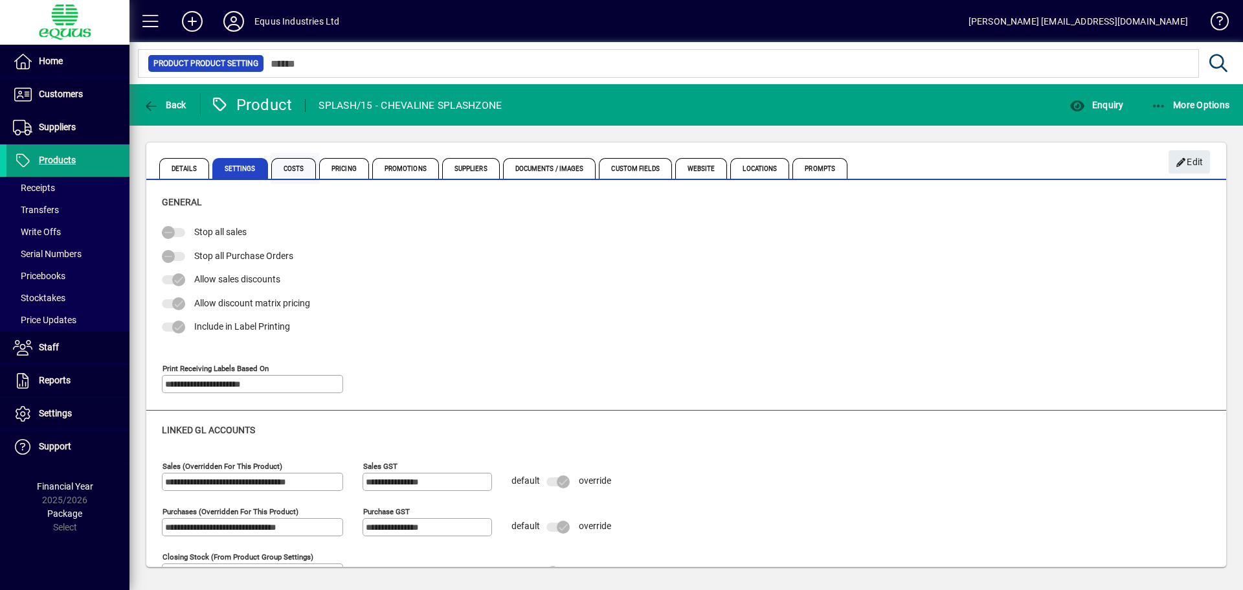 This screenshot has height=590, width=1243. I want to click on span: Details, so click(184, 168).